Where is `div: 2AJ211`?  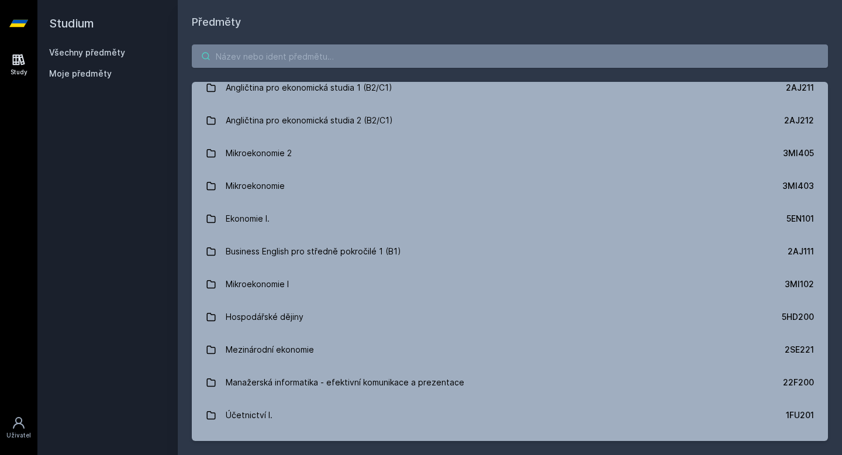
div: 2AJ211 is located at coordinates (800, 88).